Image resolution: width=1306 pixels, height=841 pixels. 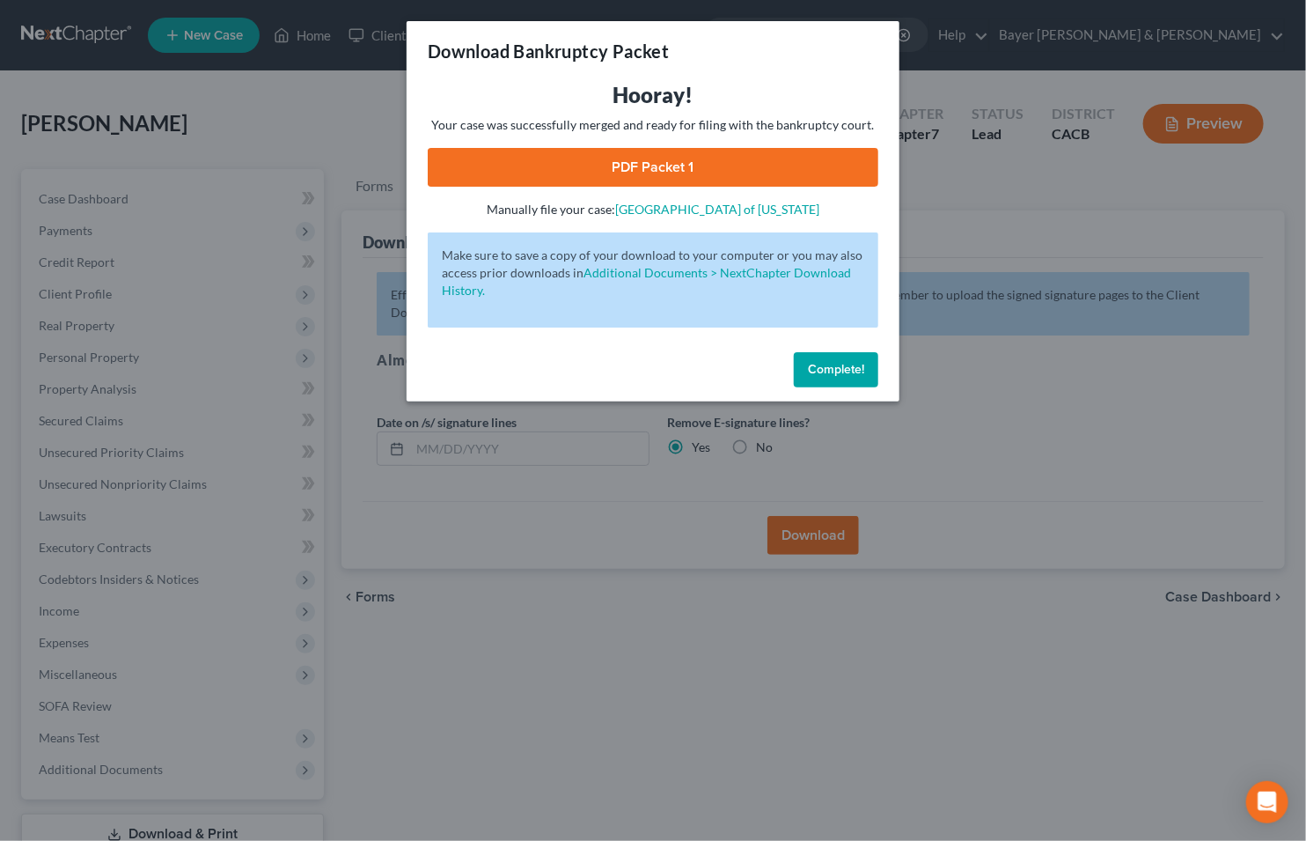 What do you see at coordinates (653, 210) in the screenshot?
I see `p: Manually file your case:` at bounding box center [653, 210].